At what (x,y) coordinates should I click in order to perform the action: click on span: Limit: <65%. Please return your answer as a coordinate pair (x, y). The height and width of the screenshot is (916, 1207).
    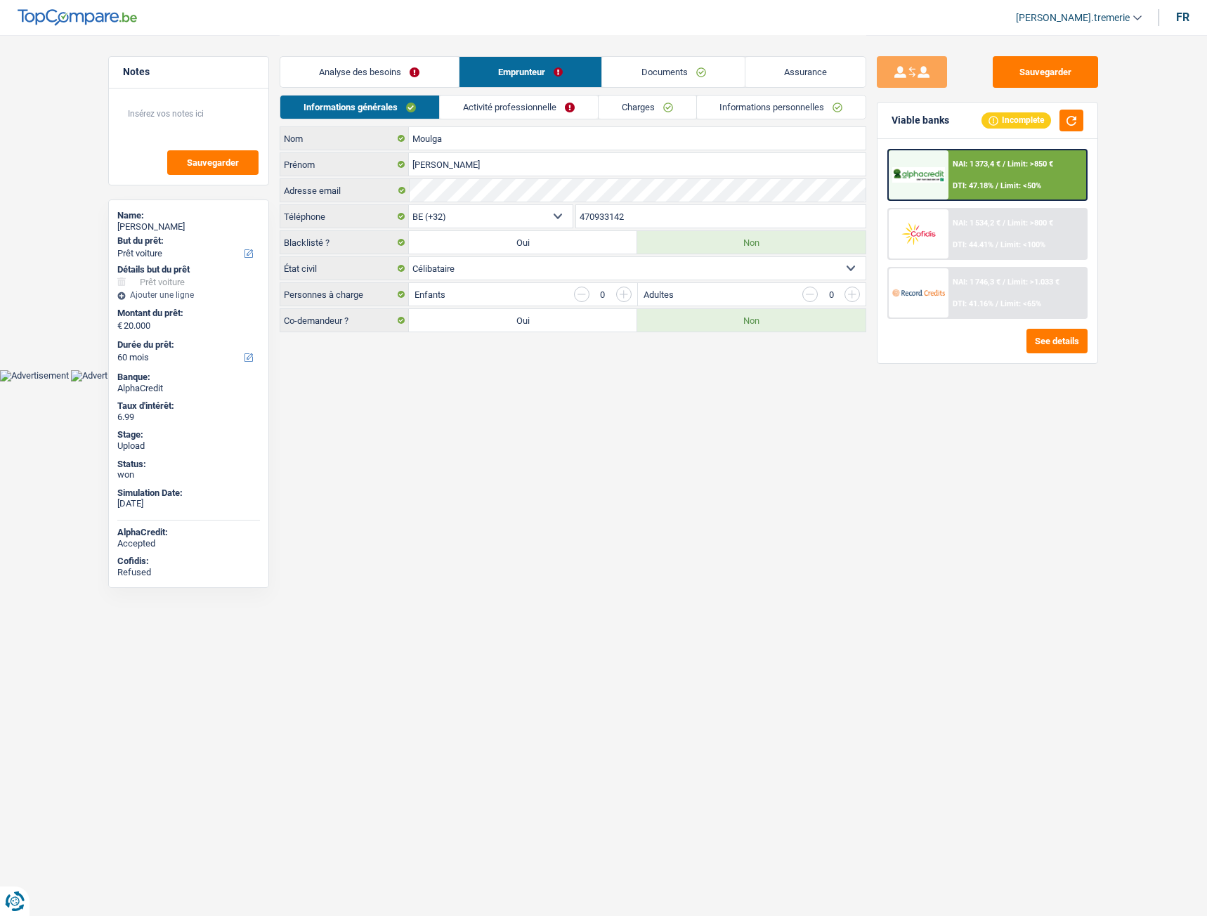
    Looking at the image, I should click on (1021, 303).